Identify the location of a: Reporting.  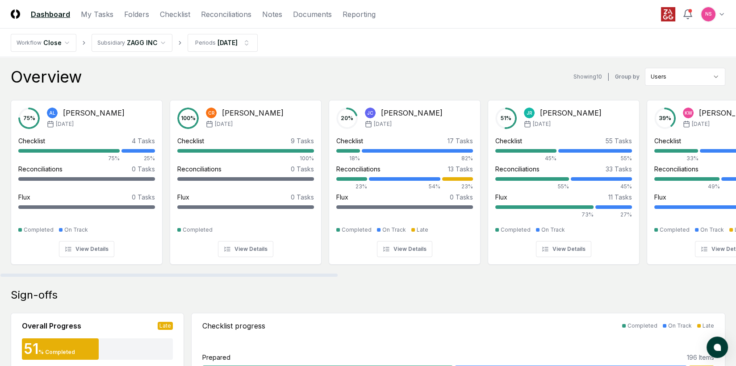
(359, 14).